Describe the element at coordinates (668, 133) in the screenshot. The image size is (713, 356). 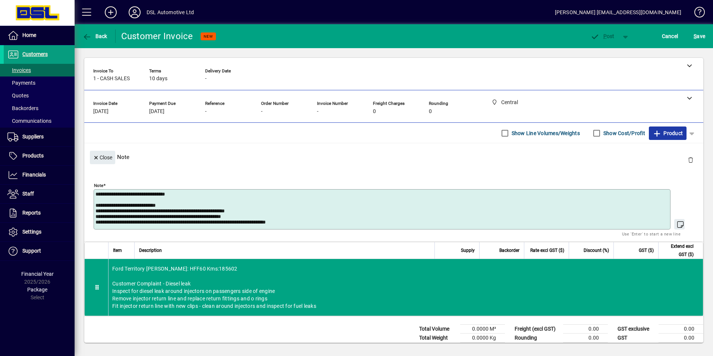
I see `span: Product` at that location.